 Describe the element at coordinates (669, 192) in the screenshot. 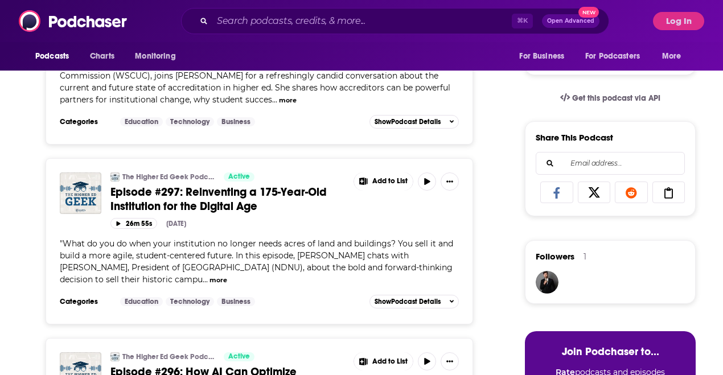

I see `a: Copy Link` at that location.